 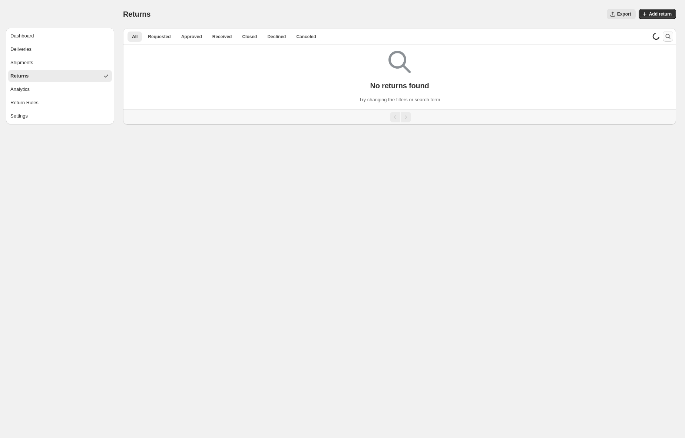 What do you see at coordinates (222, 37) in the screenshot?
I see `span: Received` at bounding box center [222, 37].